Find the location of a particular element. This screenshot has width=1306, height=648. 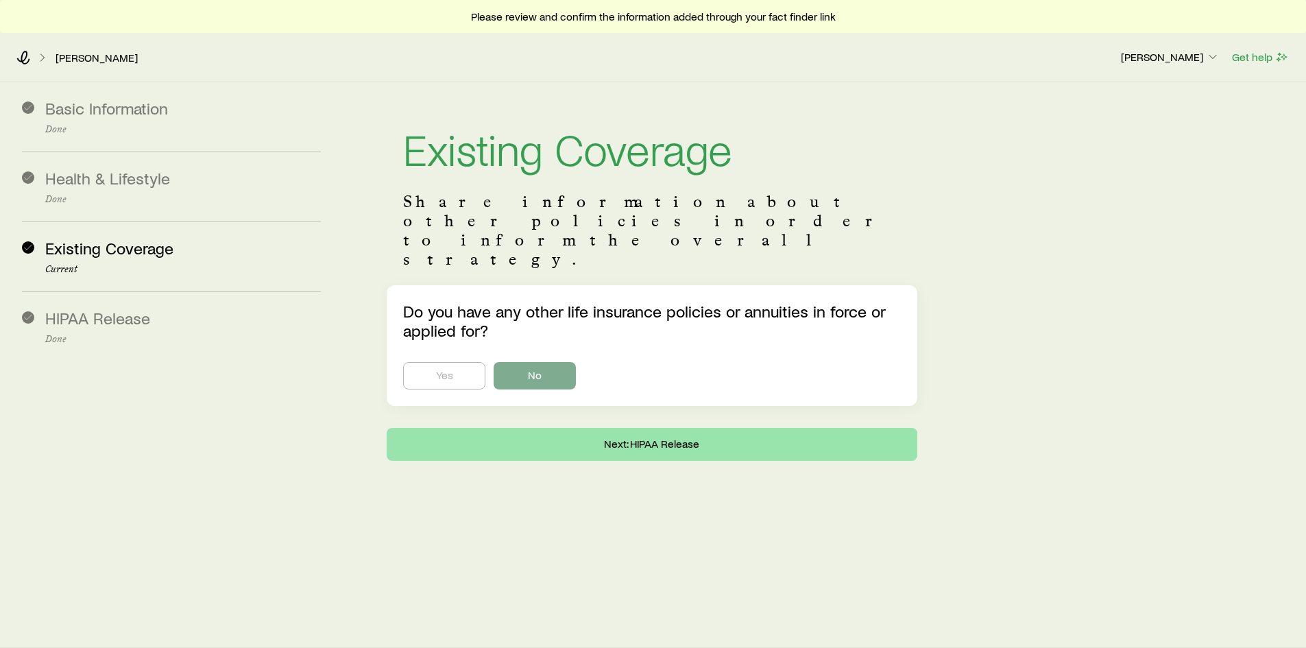

button: Next: HIPAA Release is located at coordinates (652, 444).